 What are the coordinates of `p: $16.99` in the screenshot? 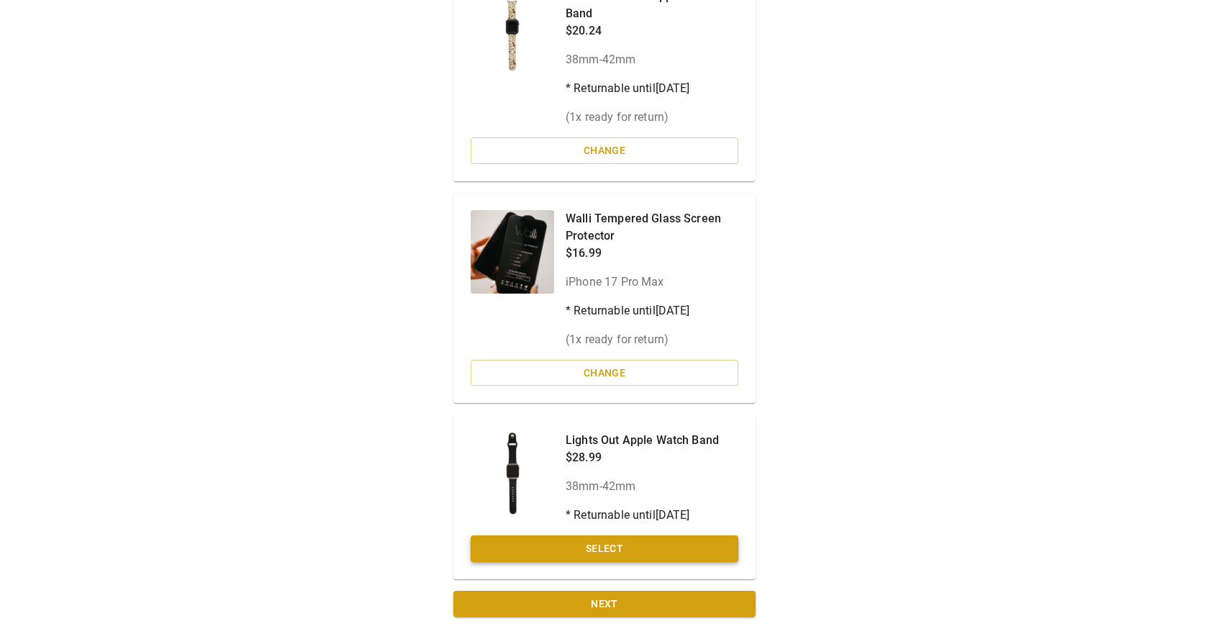 It's located at (652, 253).